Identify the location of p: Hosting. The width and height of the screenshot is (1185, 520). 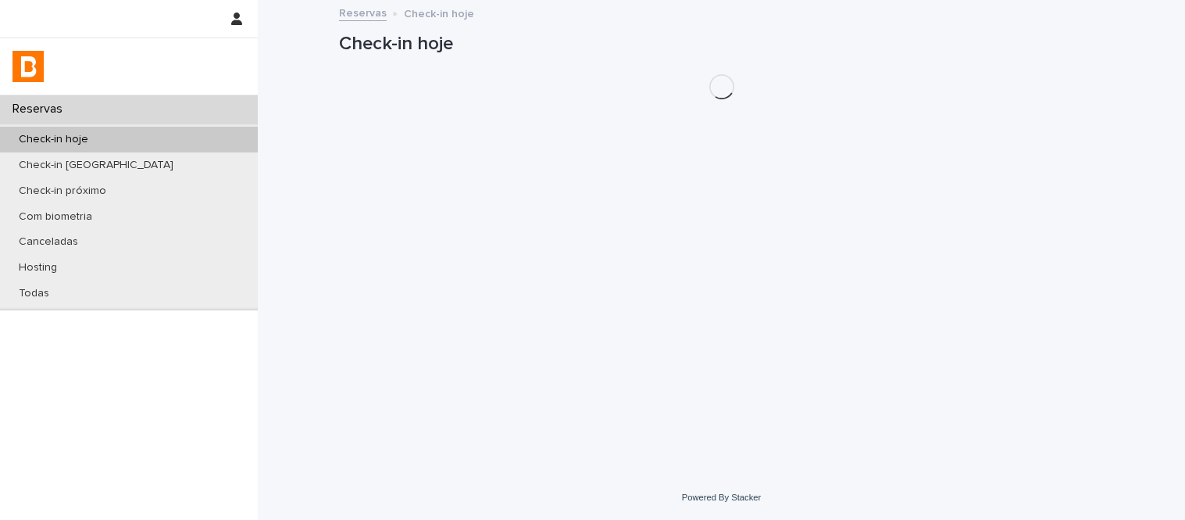
(38, 267).